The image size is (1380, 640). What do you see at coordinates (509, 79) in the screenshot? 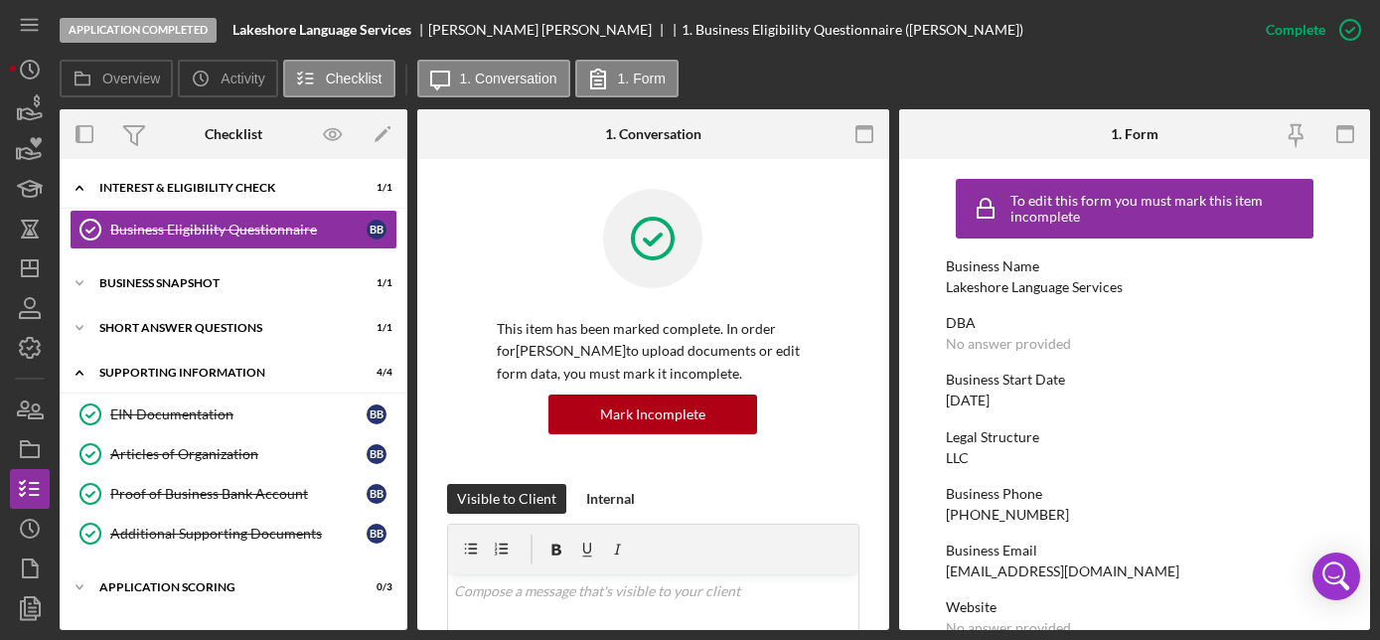
I see `label: 1. Conversation` at bounding box center [509, 79].